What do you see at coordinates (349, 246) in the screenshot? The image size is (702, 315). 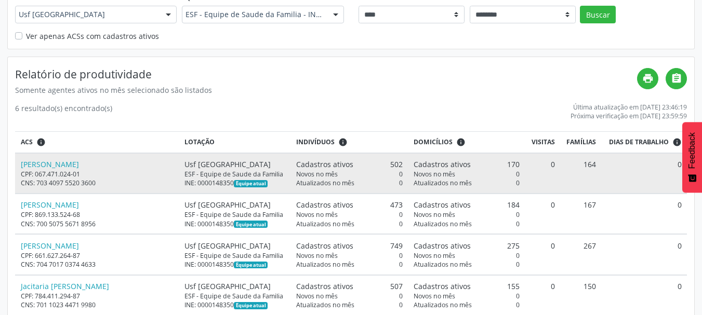 I see `div: 749` at bounding box center [349, 246].